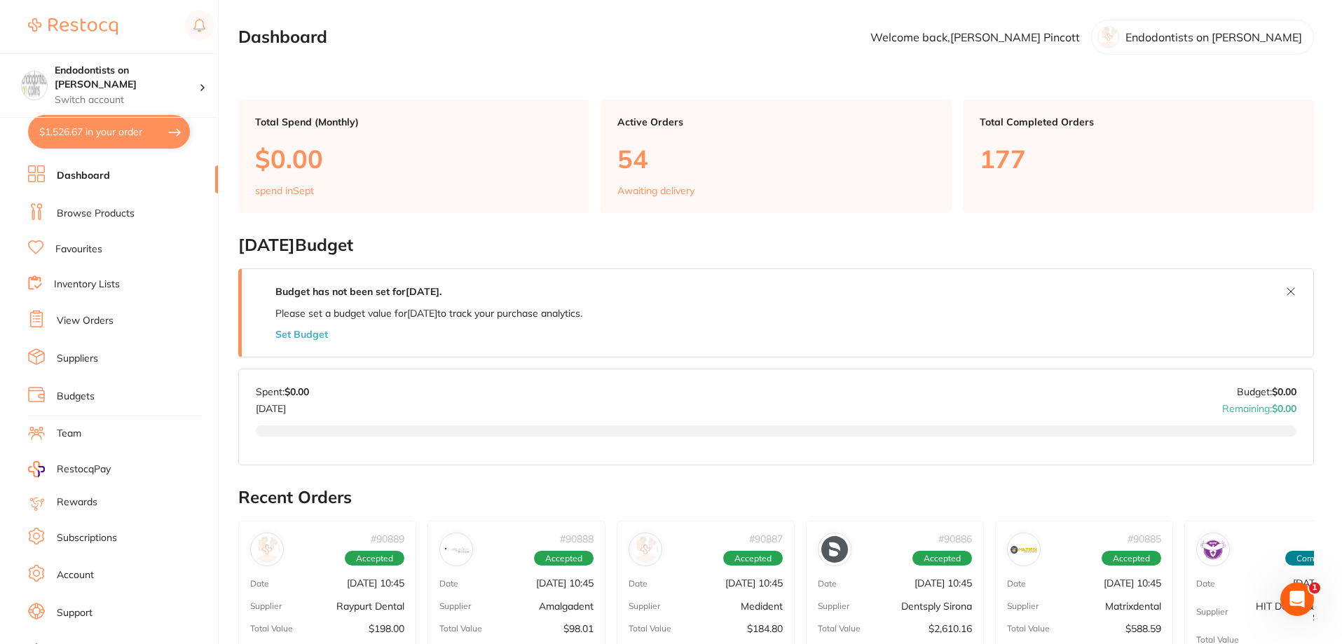 The width and height of the screenshot is (1342, 644). I want to click on a: Inventory Lists, so click(87, 285).